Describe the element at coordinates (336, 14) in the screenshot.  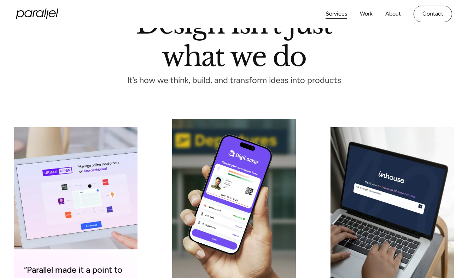
I see `a: Services` at that location.